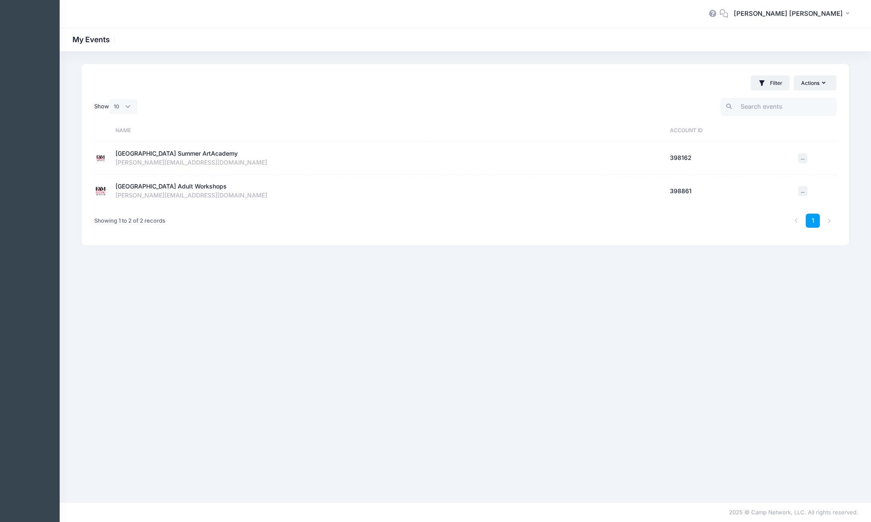  I want to click on span: 2025 © Camp Network, LLC. All rights reserved., so click(794, 512).